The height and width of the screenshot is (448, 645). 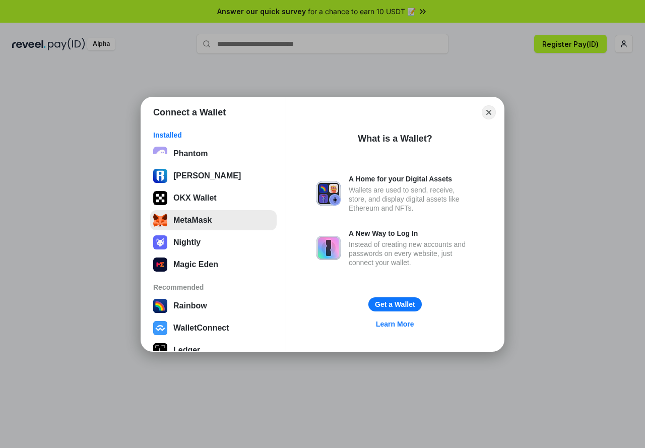 I want to click on div: Nightly, so click(x=187, y=242).